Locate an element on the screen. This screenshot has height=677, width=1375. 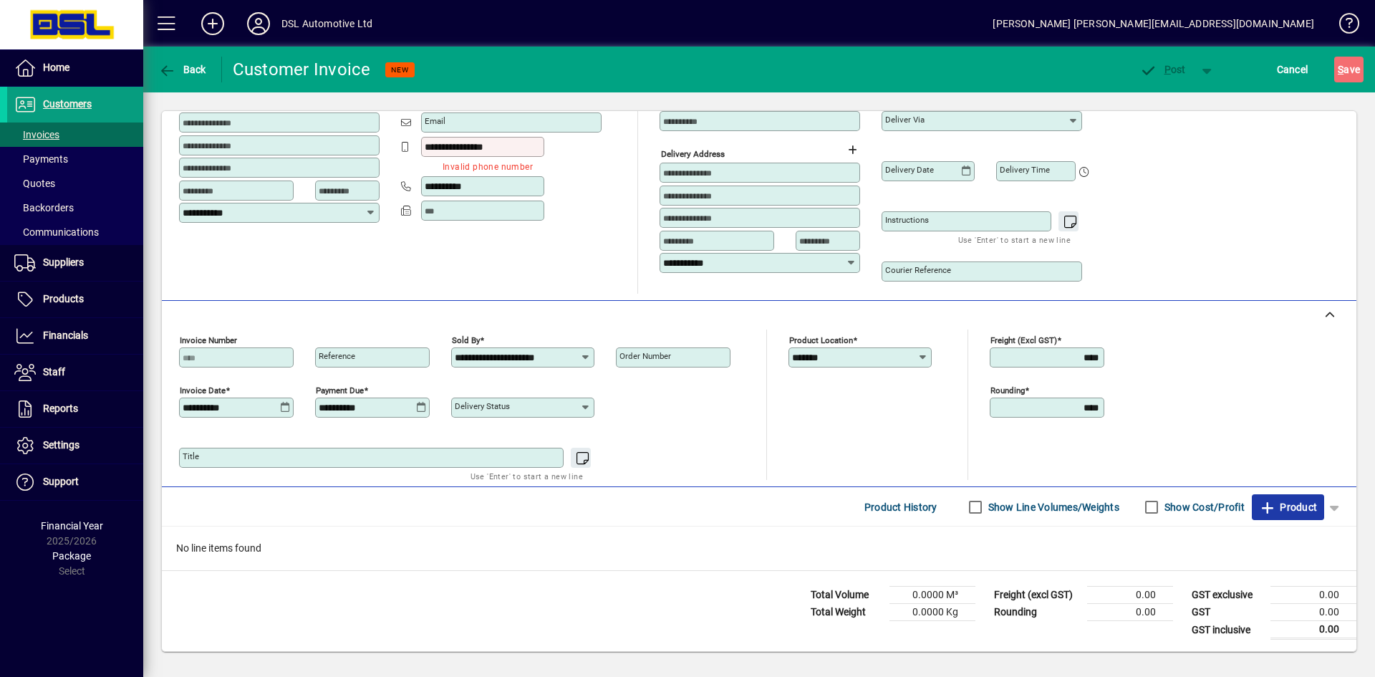
span: Invoices is located at coordinates (37, 135).